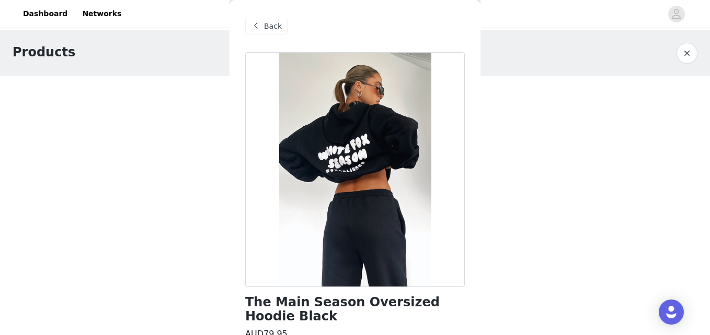 The width and height of the screenshot is (710, 335). I want to click on a: Dashboard, so click(45, 14).